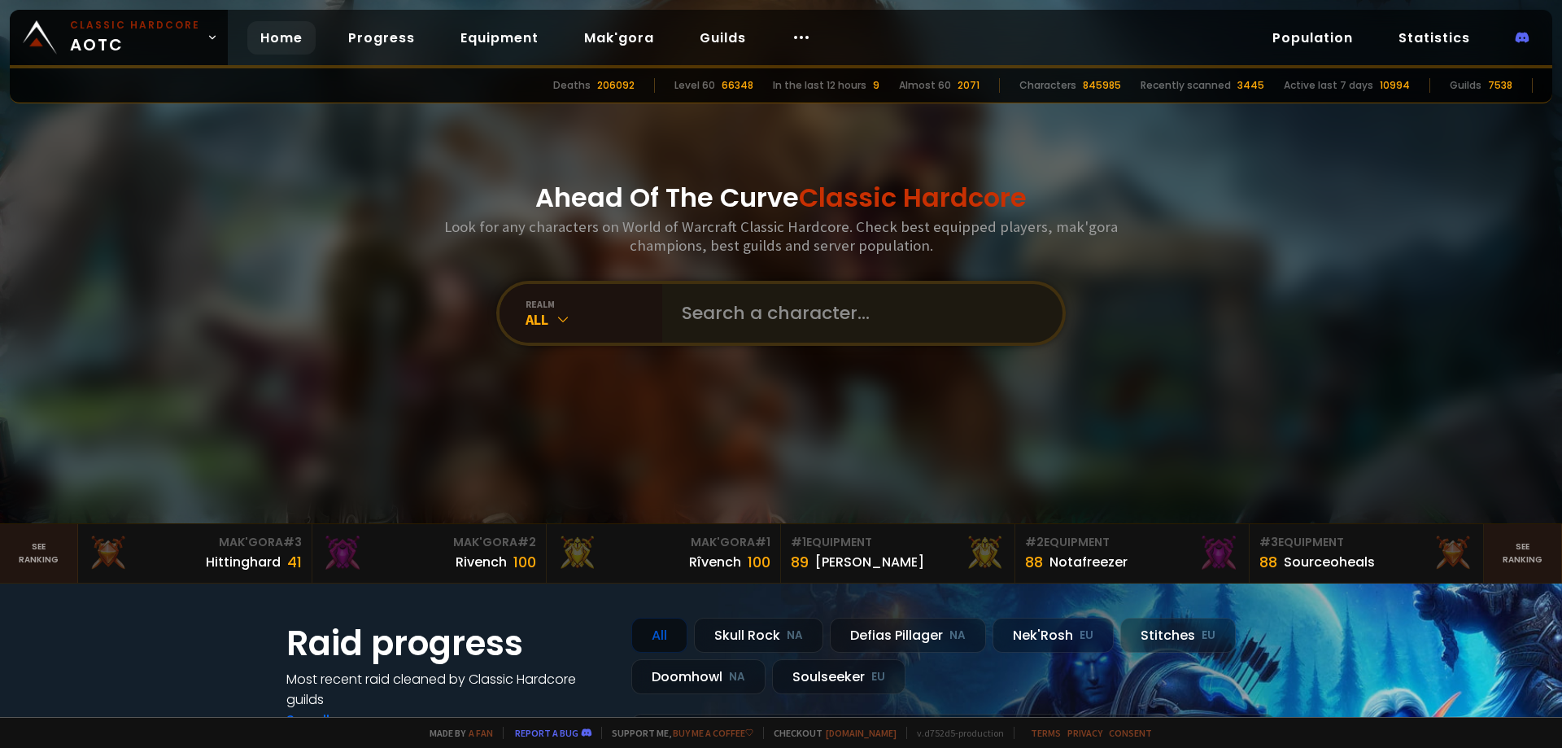 The width and height of the screenshot is (1562, 748). Describe the element at coordinates (1053, 635) in the screenshot. I see `div: Nek'Rosh` at that location.